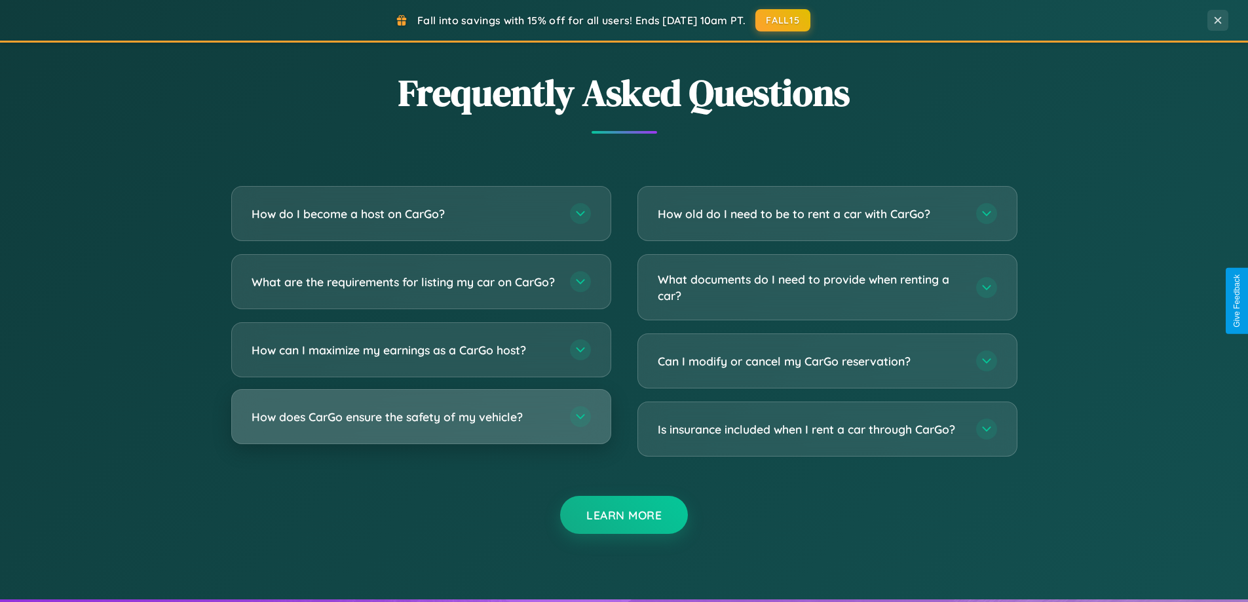 Image resolution: width=1248 pixels, height=602 pixels. I want to click on div: Give Feedback, so click(1237, 301).